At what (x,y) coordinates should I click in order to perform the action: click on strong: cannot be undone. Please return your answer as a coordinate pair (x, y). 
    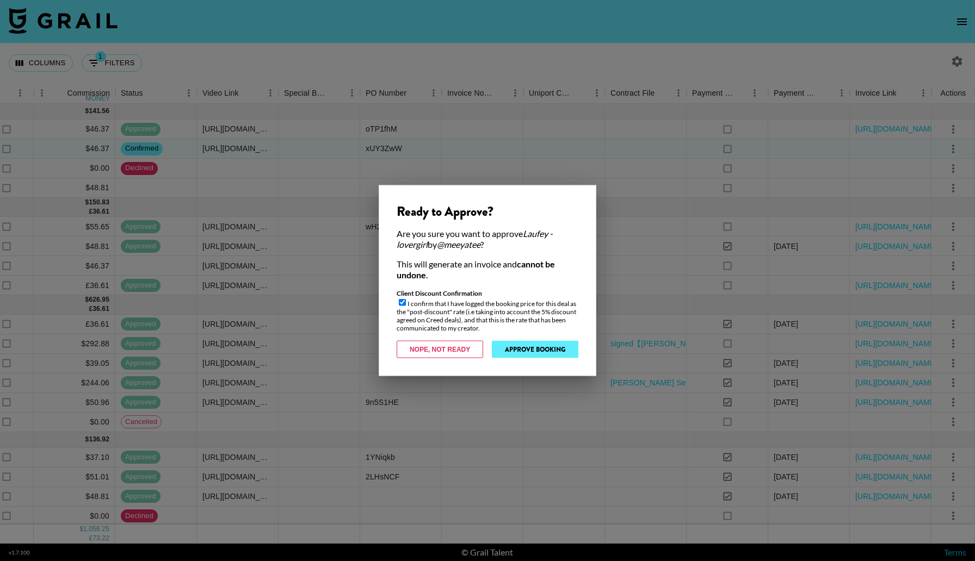
    Looking at the image, I should click on (476, 269).